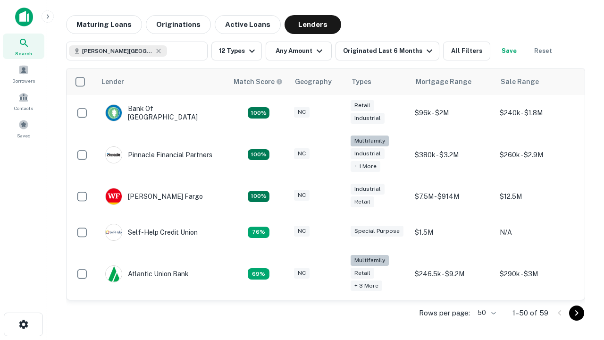 Image resolution: width=604 pixels, height=340 pixels. I want to click on div: Matching Properties: 11, hasApolloMatch: undefined, so click(259, 232).